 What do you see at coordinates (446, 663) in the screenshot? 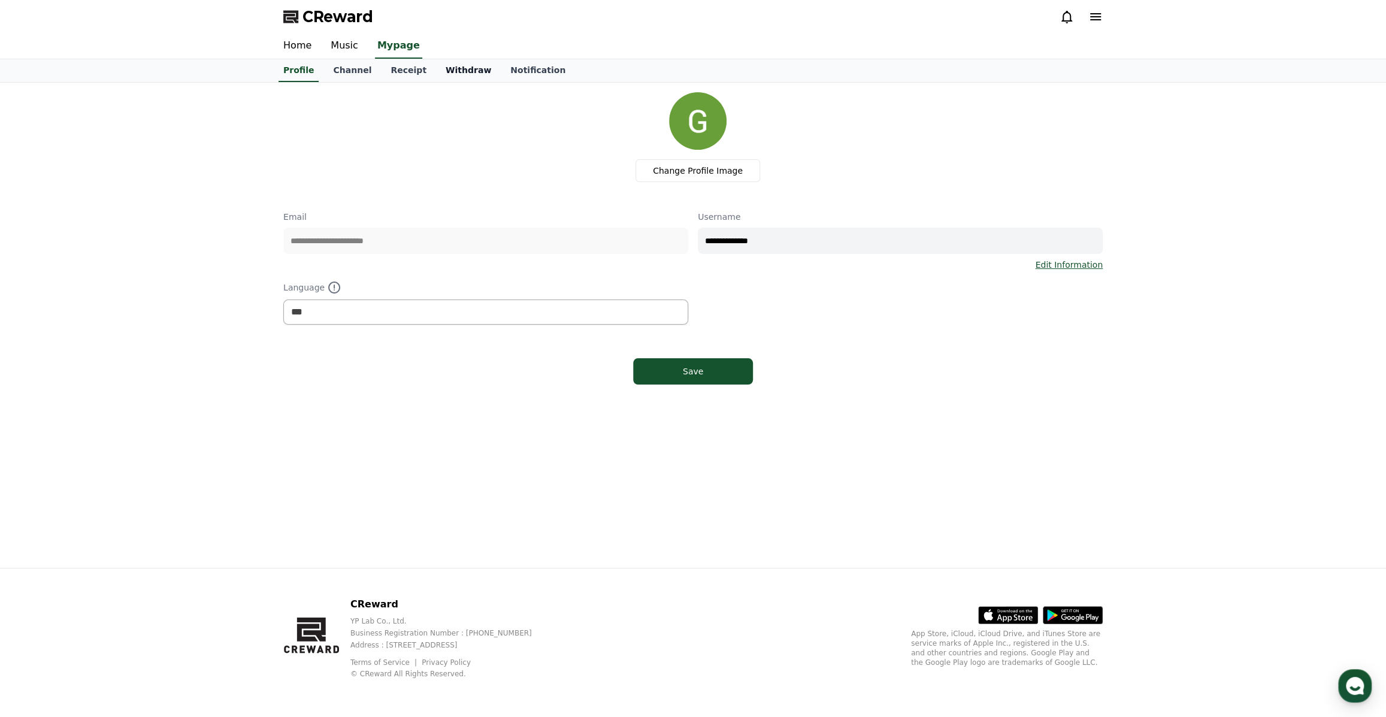
I see `a: Privacy Policy` at bounding box center [446, 663].